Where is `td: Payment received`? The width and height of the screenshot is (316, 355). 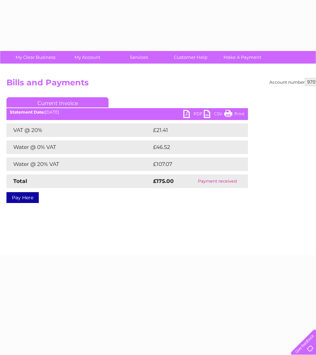 td: Payment received is located at coordinates (217, 181).